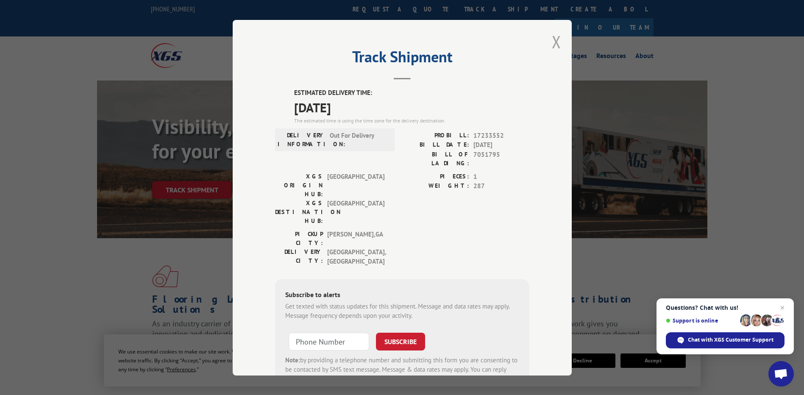 The image size is (804, 395). Describe the element at coordinates (411, 93) in the screenshot. I see `label: ESTIMATED DELIVERY TIME:` at that location.